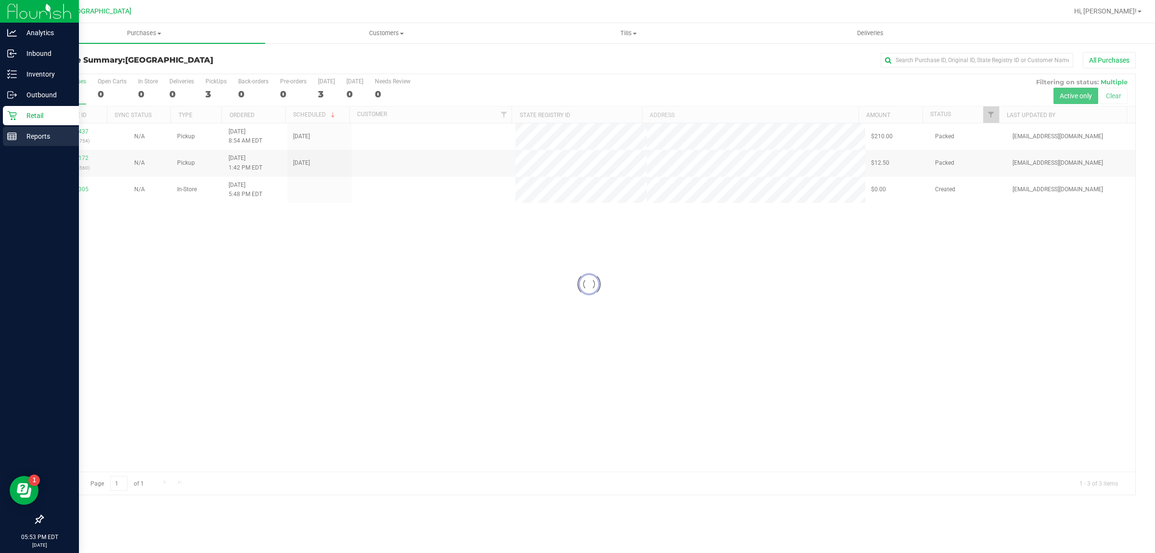  Describe the element at coordinates (1110, 60) in the screenshot. I see `button: All Purchases` at that location.